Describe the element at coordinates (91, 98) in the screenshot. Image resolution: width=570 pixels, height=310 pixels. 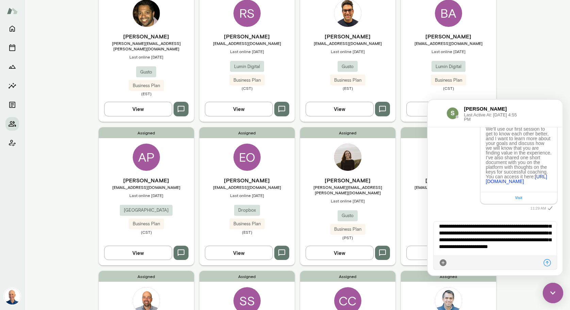
I see `a: Visit` at that location.